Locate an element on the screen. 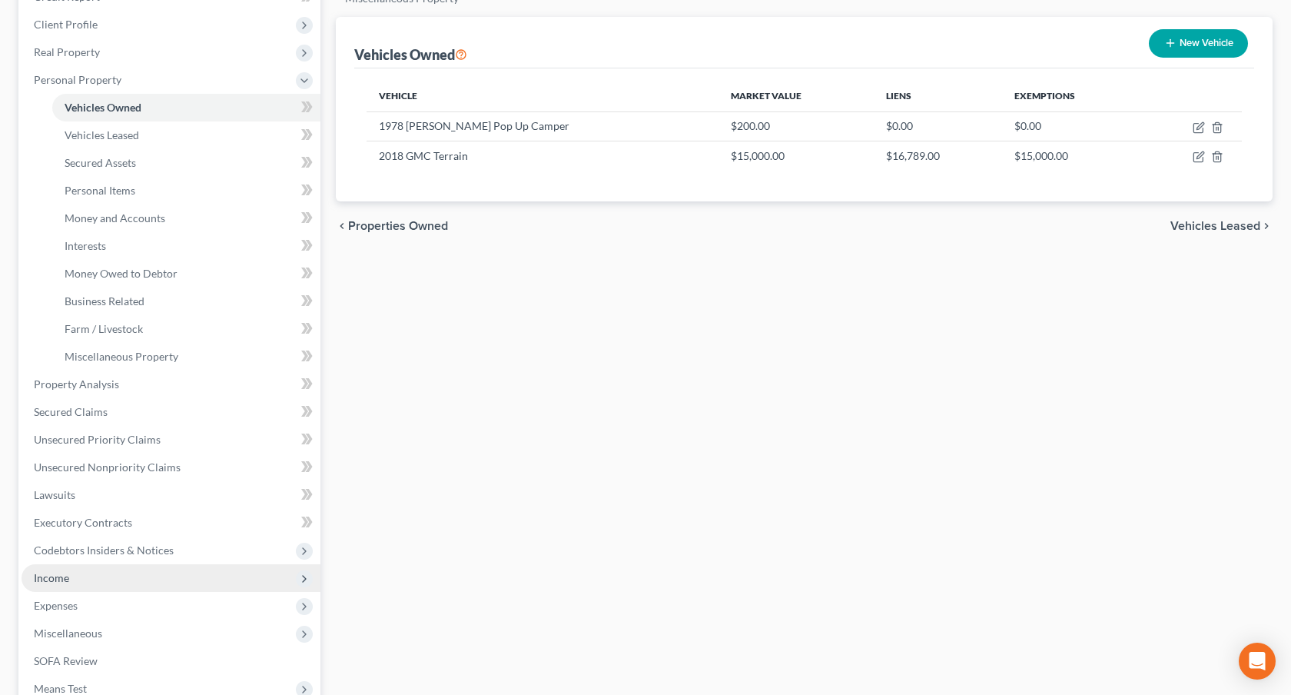 The width and height of the screenshot is (1291, 695). a: Business Related is located at coordinates (186, 301).